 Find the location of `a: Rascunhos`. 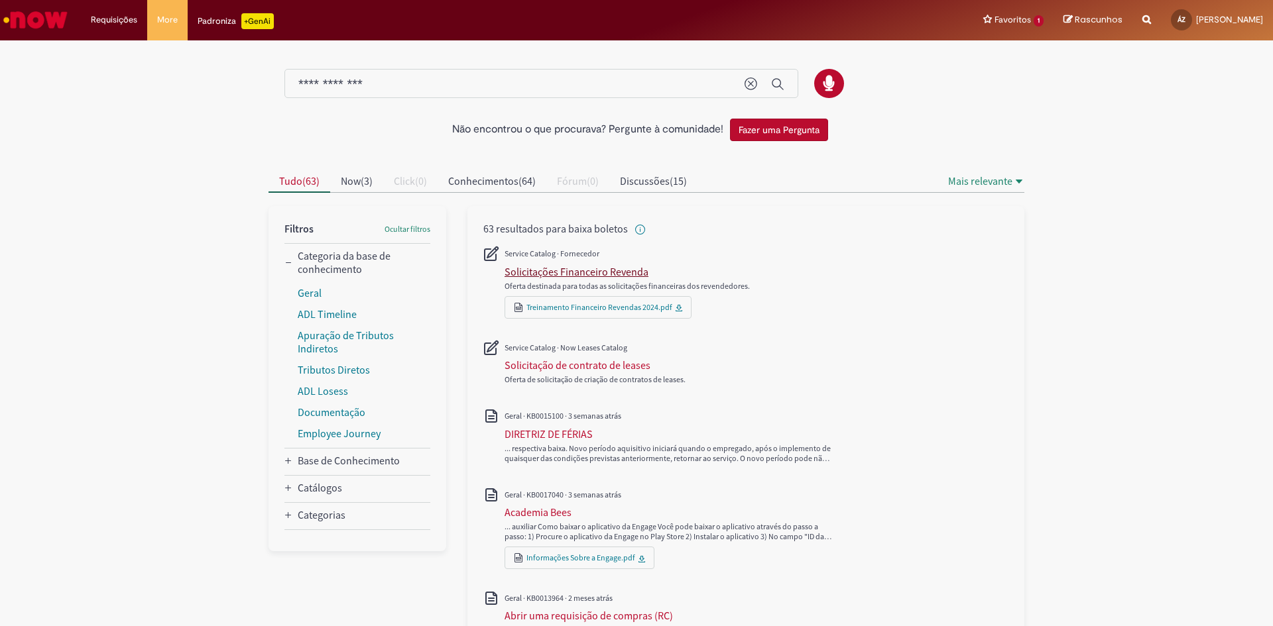

a: Rascunhos is located at coordinates (1092, 20).